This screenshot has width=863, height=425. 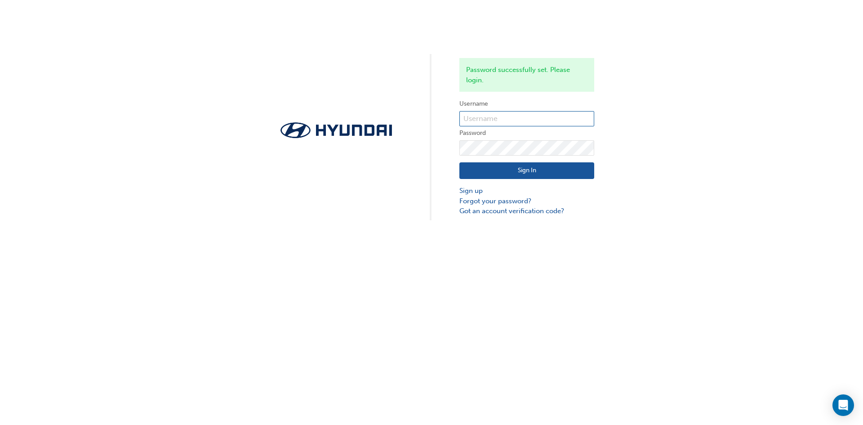 What do you see at coordinates (527, 104) in the screenshot?
I see `label: Username` at bounding box center [527, 104].